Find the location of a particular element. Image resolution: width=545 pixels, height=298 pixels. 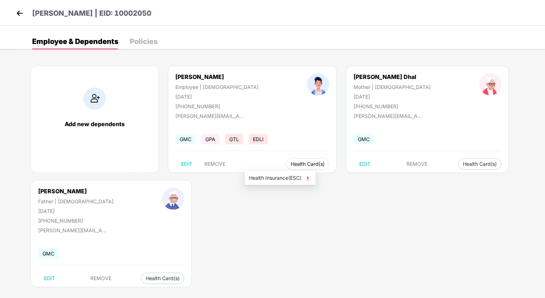

span: GPA is located at coordinates (211, 139).